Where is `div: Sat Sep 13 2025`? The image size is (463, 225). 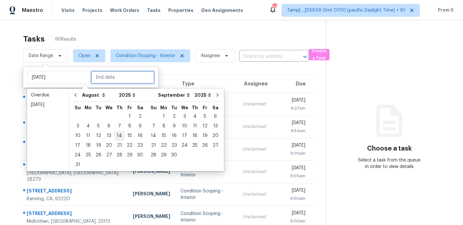
div: Sat Sep 13 2025 is located at coordinates (215, 126).